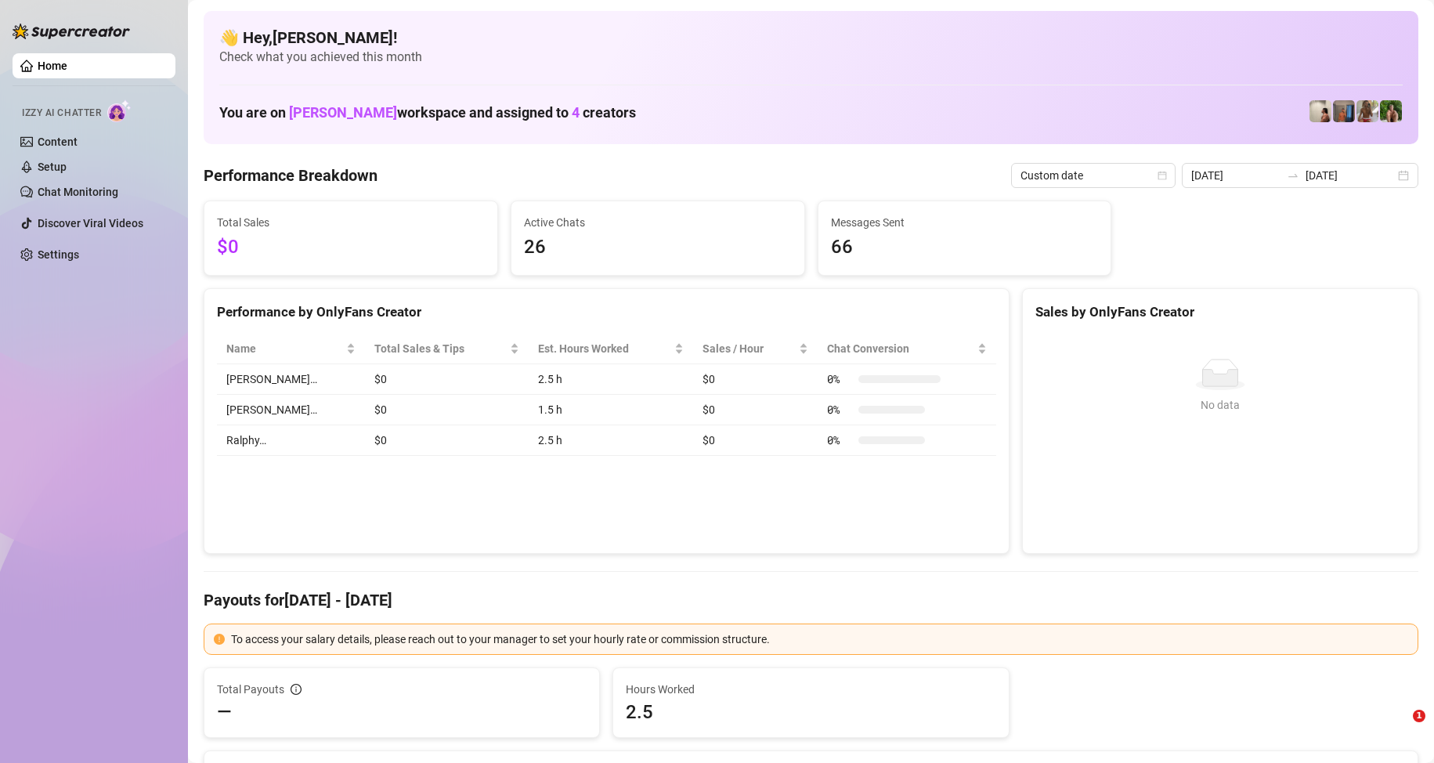 This screenshot has height=763, width=1434. What do you see at coordinates (351, 247) in the screenshot?
I see `span: $0` at bounding box center [351, 247].